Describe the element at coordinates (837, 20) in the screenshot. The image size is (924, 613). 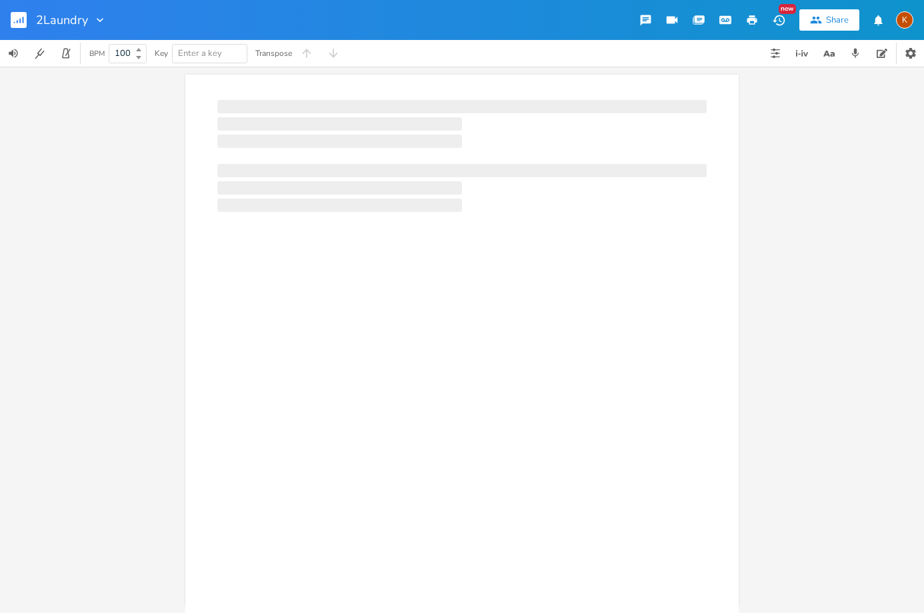
I see `div: Share` at that location.